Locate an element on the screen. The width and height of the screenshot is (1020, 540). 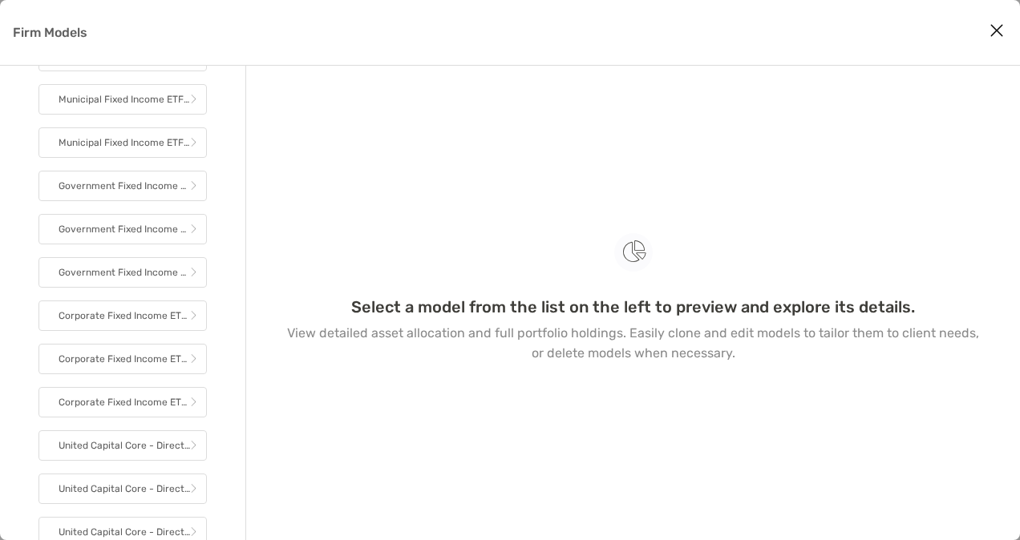
a: Municipal Fixed Income ETF Ladder (1 - 7 Years) is located at coordinates (123, 99).